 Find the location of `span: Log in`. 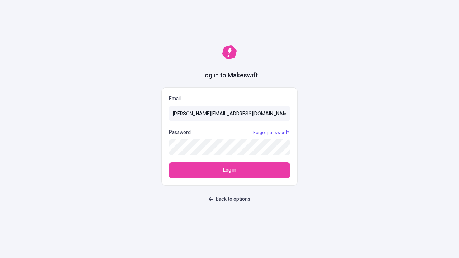

span: Log in is located at coordinates (230, 170).